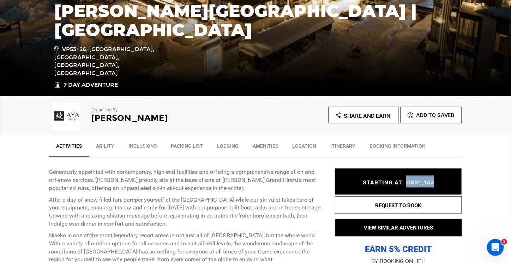 The image size is (511, 263). What do you see at coordinates (343, 148) in the screenshot?
I see `a: Itinerary` at bounding box center [343, 148].